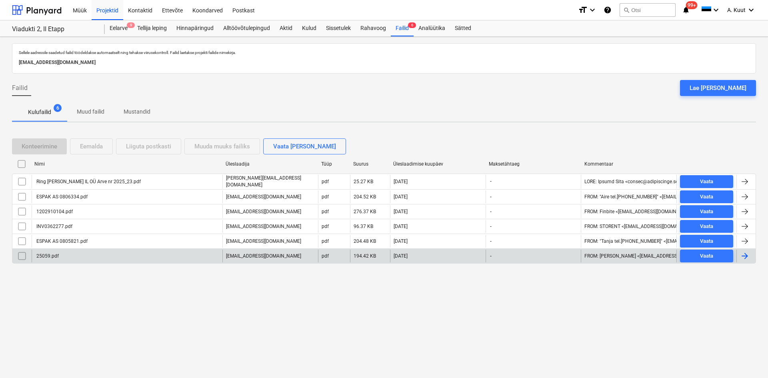  I want to click on div: Eelarve, so click(118, 28).